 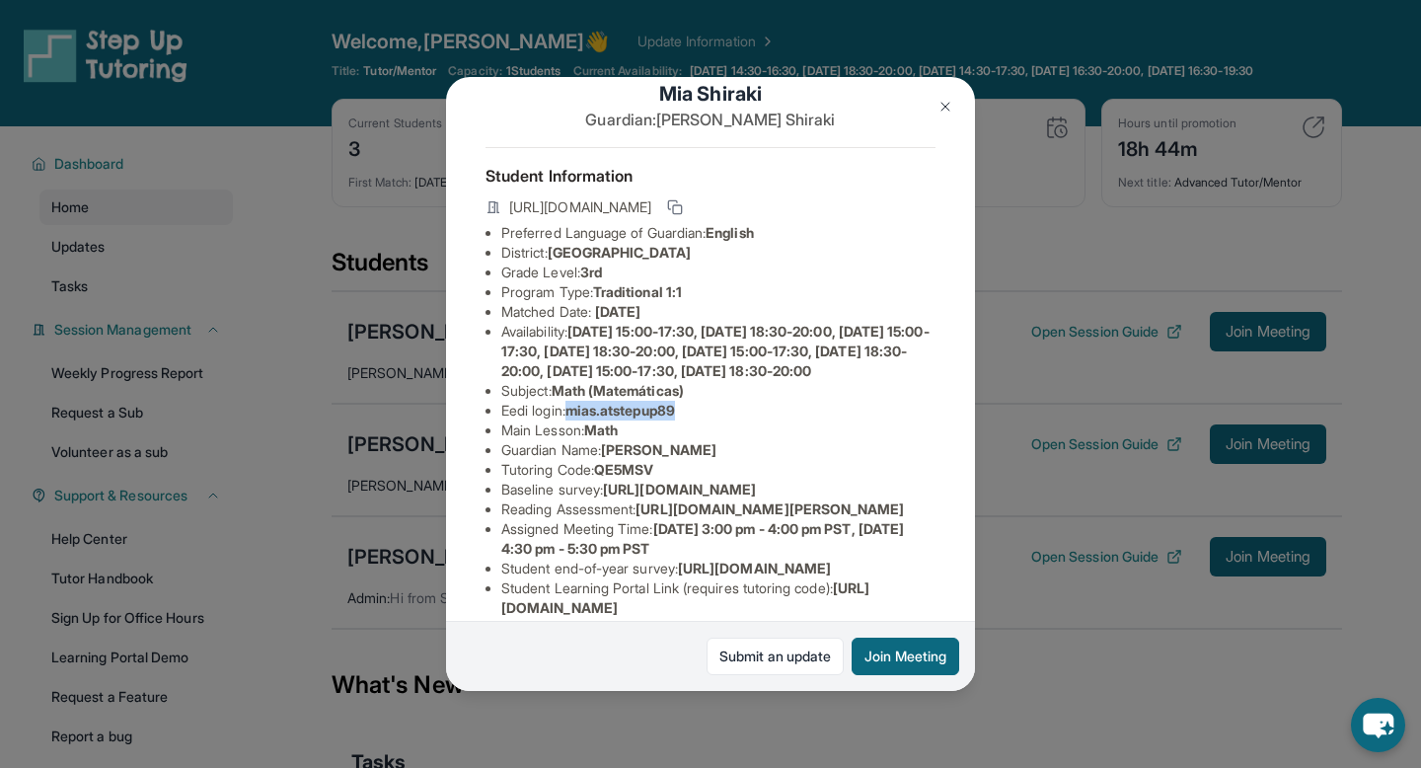 What do you see at coordinates (620, 410) in the screenshot?
I see `span: mias.atstepup89` at bounding box center [620, 410].